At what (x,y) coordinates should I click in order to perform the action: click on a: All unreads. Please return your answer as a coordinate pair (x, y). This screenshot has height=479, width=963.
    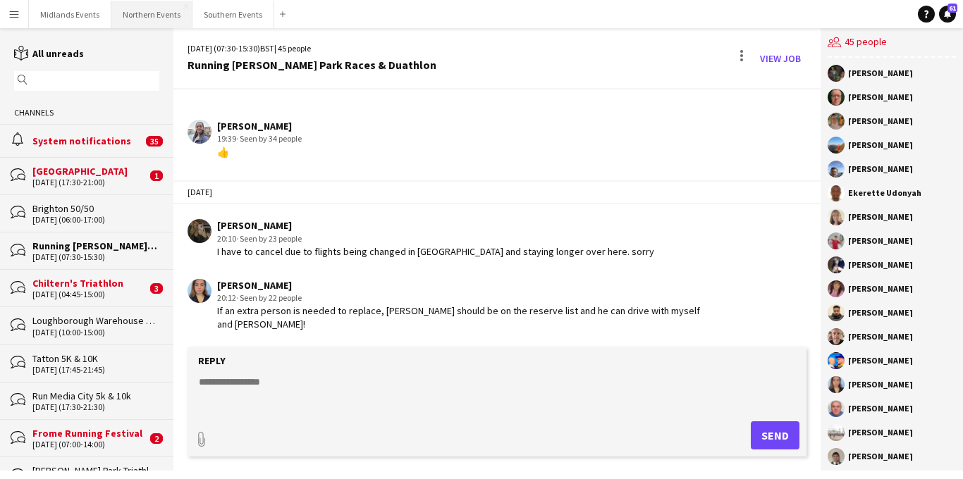
    Looking at the image, I should click on (49, 54).